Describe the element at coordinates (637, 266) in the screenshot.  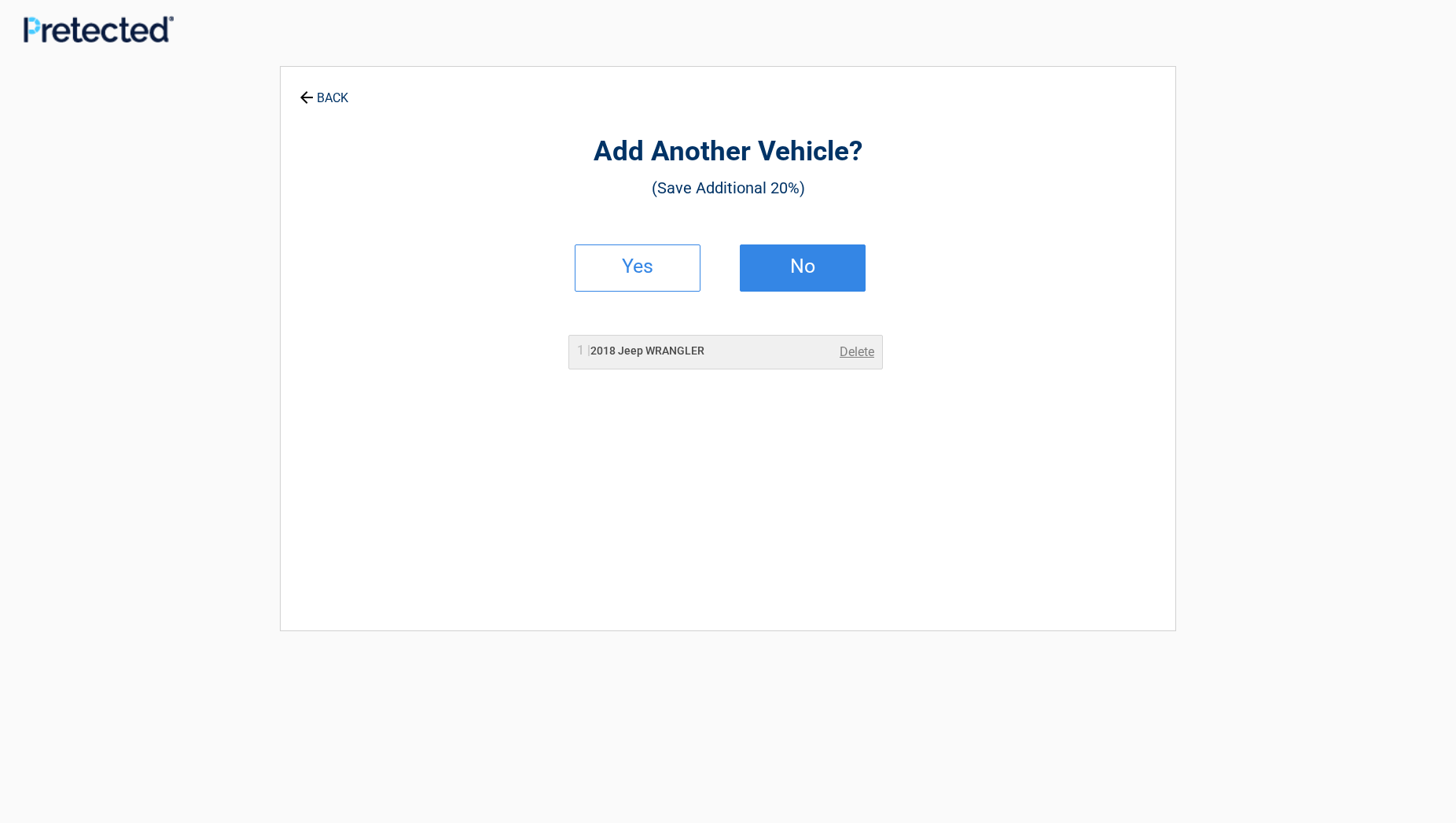
I see `h2: Yes` at that location.